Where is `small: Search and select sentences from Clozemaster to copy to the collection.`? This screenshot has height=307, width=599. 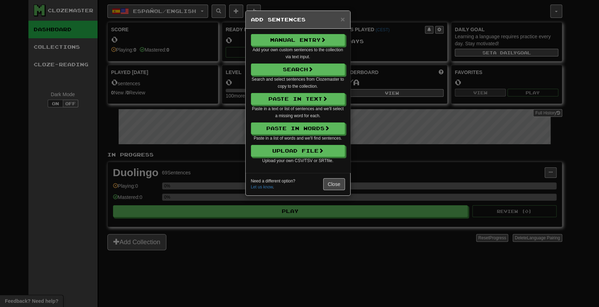
small: Search and select sentences from Clozemaster to copy to the collection. is located at coordinates (298, 83).